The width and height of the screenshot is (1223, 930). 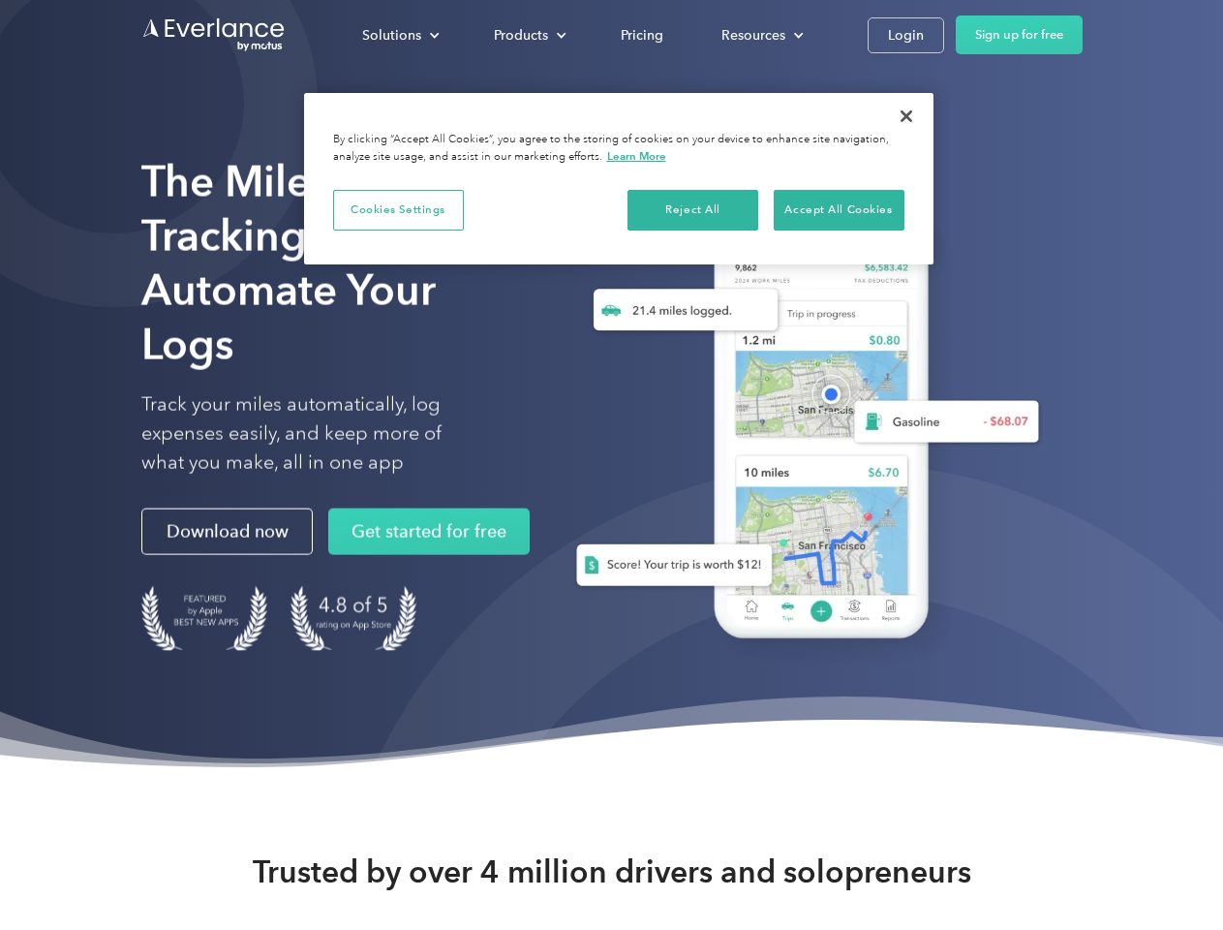 I want to click on img: Badge for Featured by Apple Best New Apps, so click(x=204, y=618).